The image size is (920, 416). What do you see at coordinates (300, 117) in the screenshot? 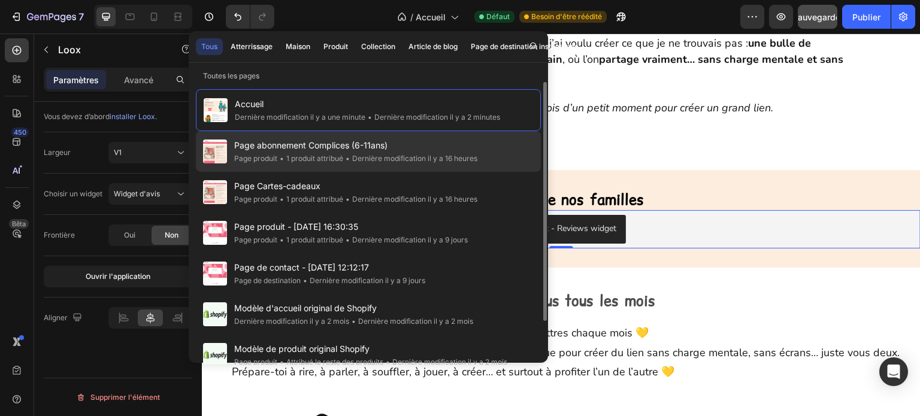
I see `font: Dernière modification il y a une minute` at bounding box center [300, 117].